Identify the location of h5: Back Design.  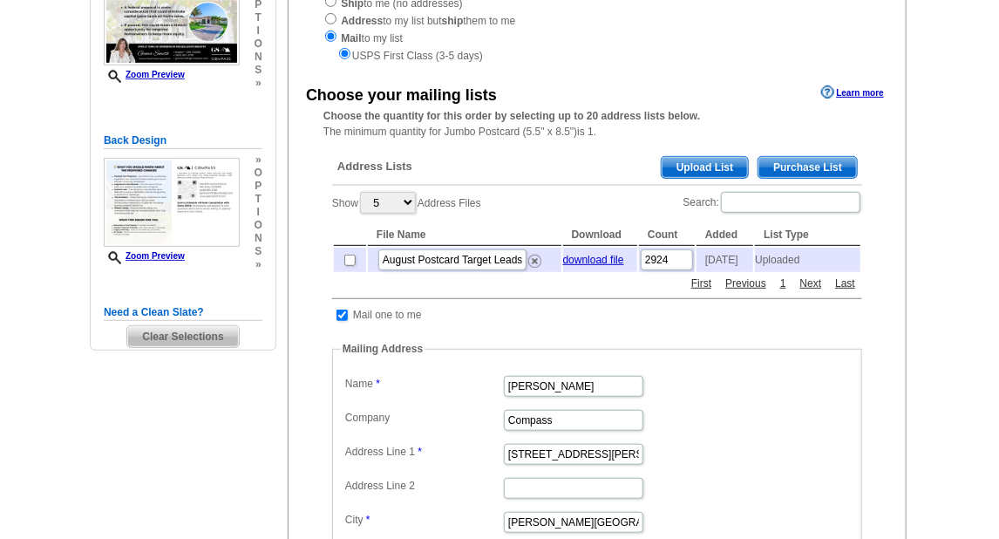
(183, 140).